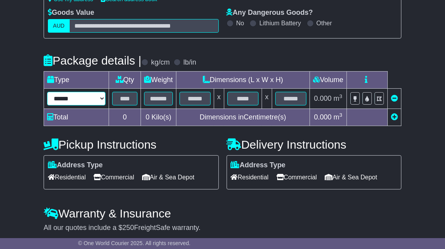 This screenshot has height=249, width=445. I want to click on td: Weight, so click(158, 80).